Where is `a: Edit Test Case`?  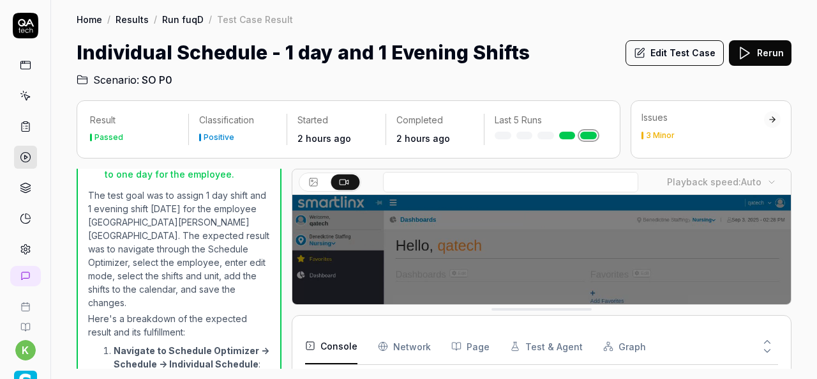
a: Edit Test Case is located at coordinates (675, 53).